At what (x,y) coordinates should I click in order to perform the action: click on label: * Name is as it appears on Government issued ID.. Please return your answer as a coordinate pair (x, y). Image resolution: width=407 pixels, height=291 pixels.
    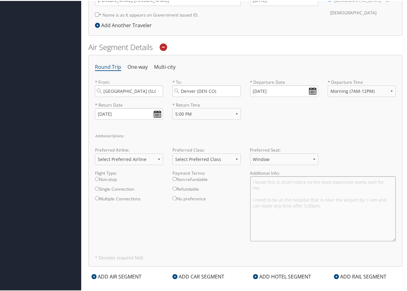
    Looking at the image, I should click on (147, 14).